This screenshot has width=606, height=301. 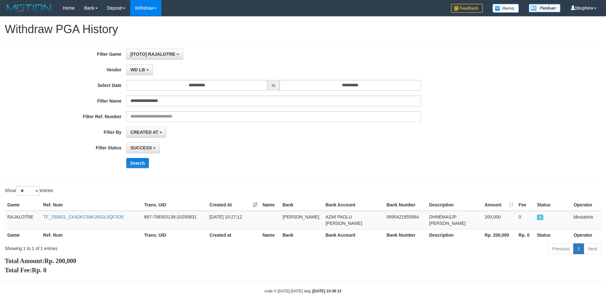 I want to click on button: Search, so click(x=137, y=163).